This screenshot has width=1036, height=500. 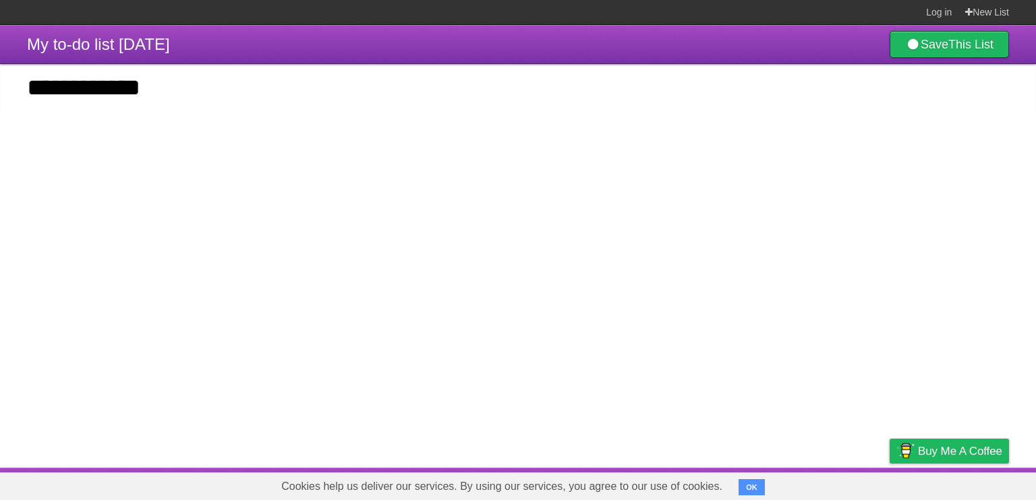 What do you see at coordinates (949, 451) in the screenshot?
I see `a: Buy me a coffee` at bounding box center [949, 451].